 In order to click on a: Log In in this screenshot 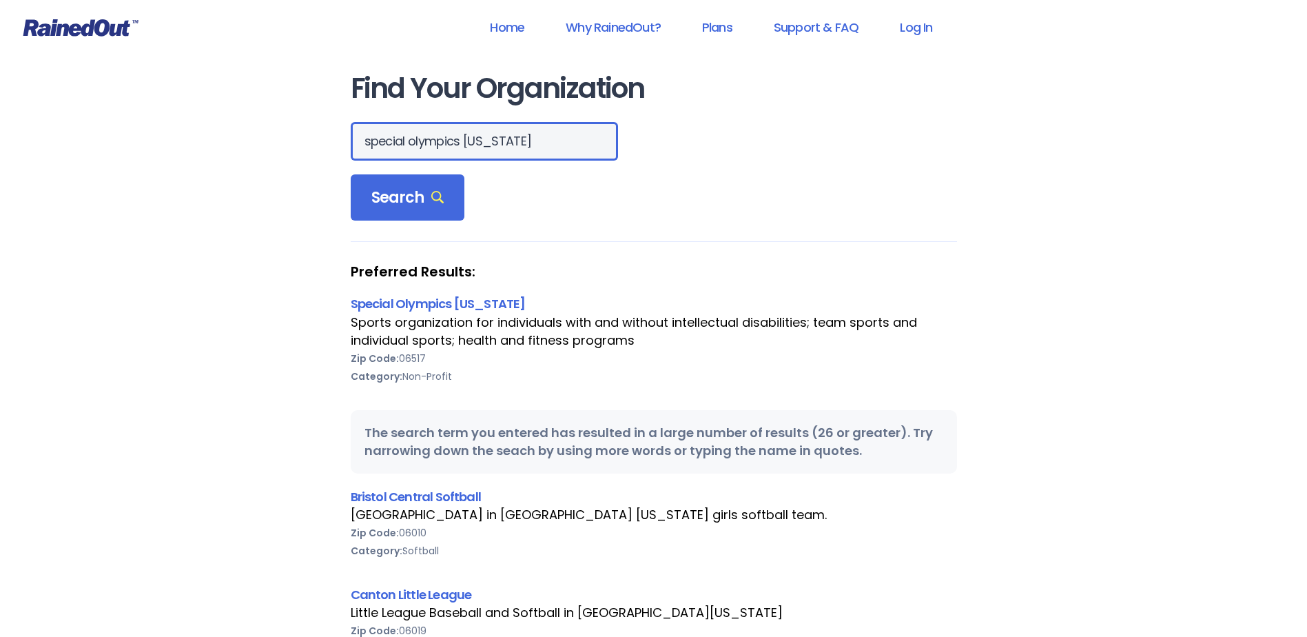, I will do `click(916, 27)`.